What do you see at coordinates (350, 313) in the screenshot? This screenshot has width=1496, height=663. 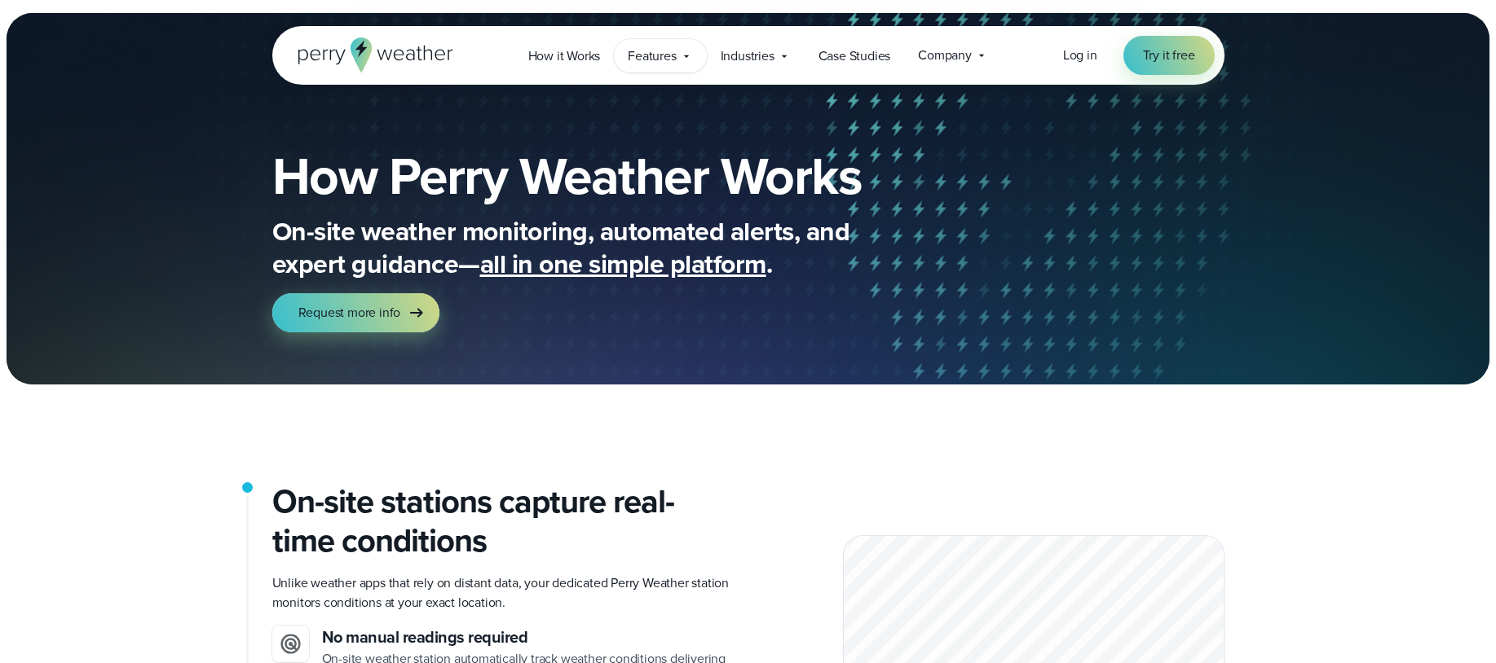 I see `span: Request more info` at bounding box center [350, 313].